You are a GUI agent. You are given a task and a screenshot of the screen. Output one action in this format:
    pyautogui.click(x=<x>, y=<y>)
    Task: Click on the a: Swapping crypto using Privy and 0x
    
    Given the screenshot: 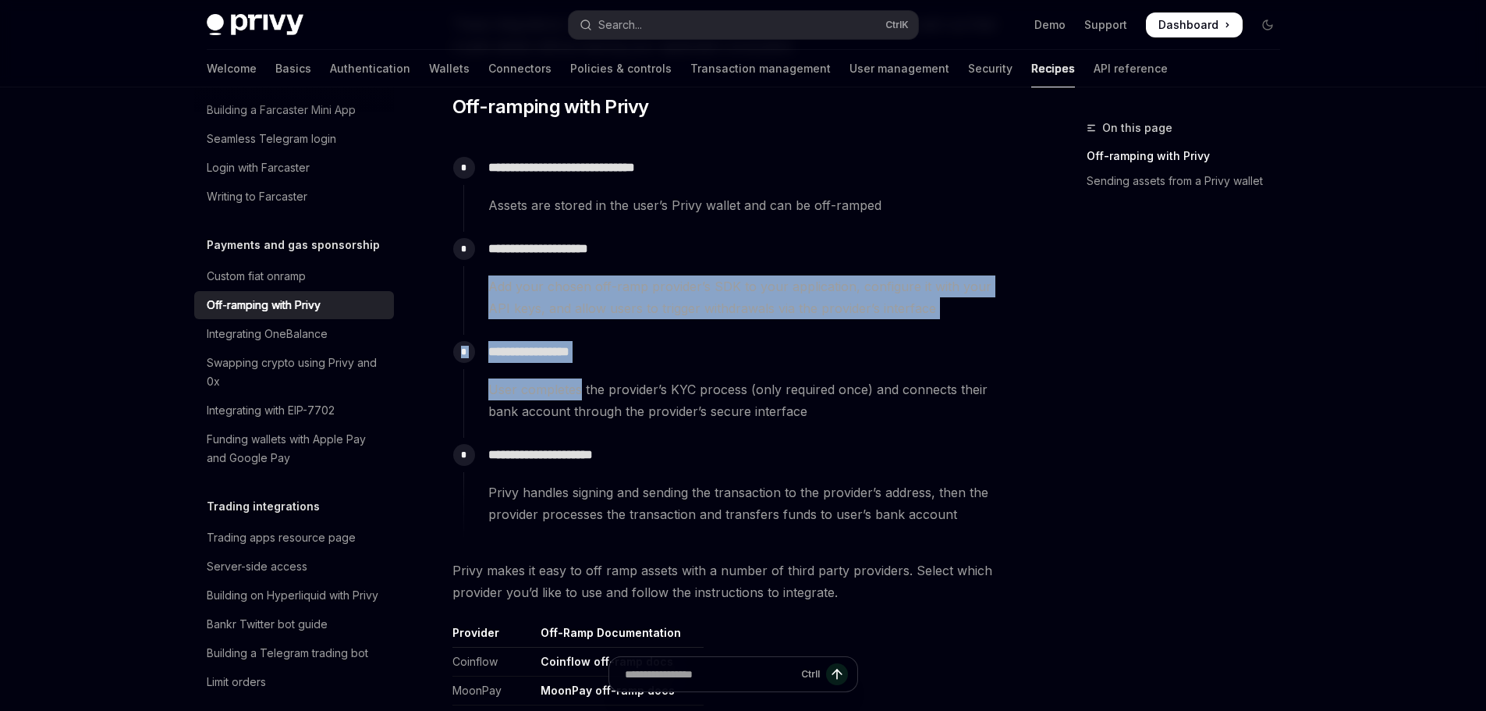 What is the action you would take?
    pyautogui.click(x=294, y=372)
    